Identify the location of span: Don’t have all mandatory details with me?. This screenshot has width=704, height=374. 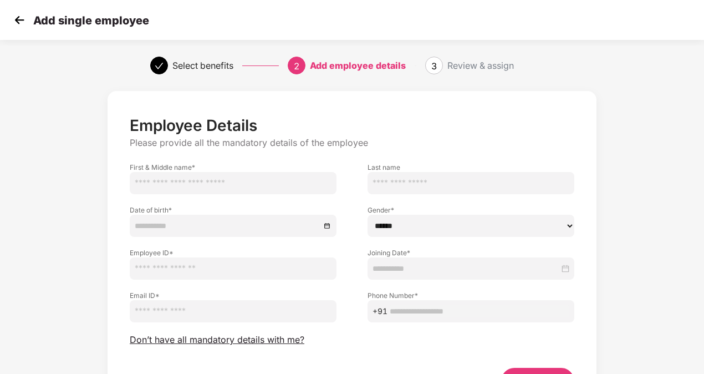
(217, 339).